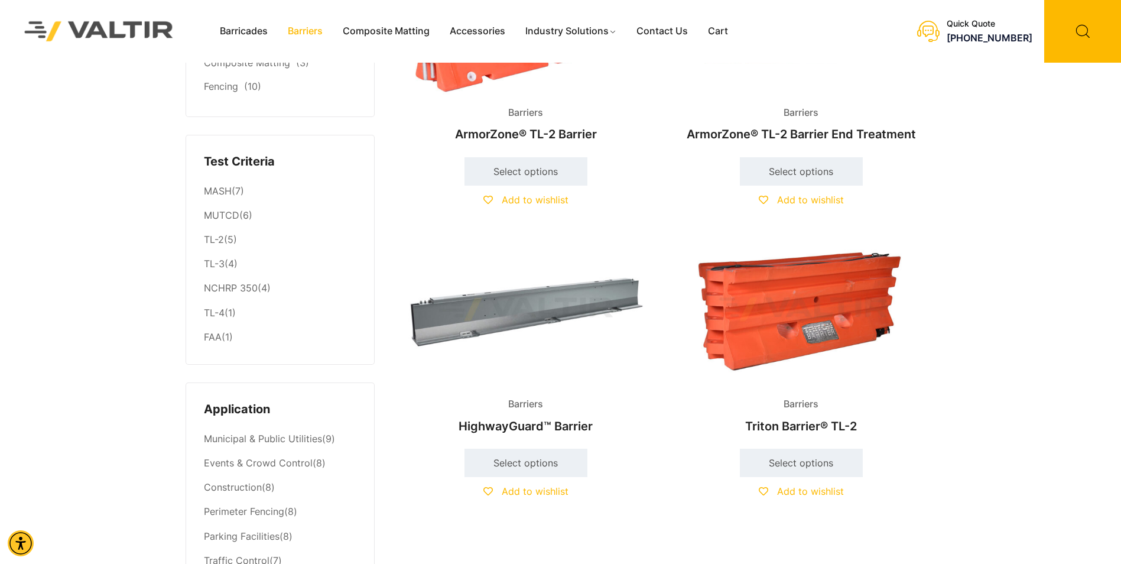  What do you see at coordinates (243, 31) in the screenshot?
I see `a: Barricades` at bounding box center [243, 31].